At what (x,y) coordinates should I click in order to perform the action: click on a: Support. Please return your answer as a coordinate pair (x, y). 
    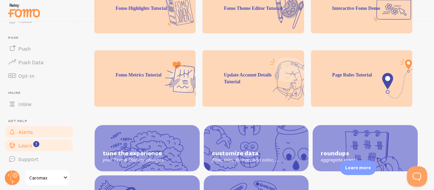
    Looking at the image, I should click on (39, 159).